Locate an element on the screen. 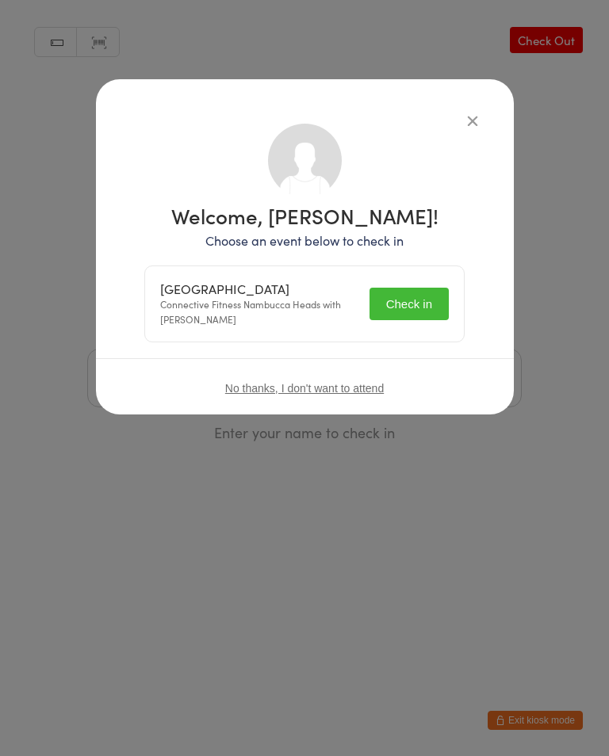 The height and width of the screenshot is (756, 609). img: no_photo.png is located at coordinates (304, 160).